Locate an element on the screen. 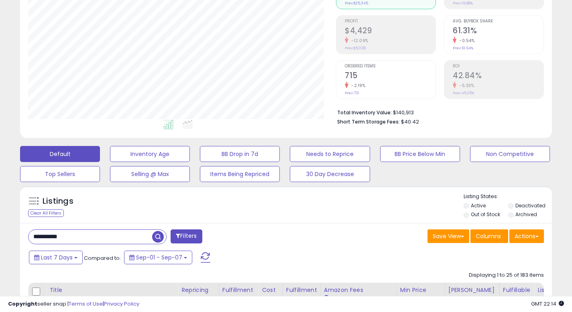 The image size is (572, 312). small: -0.54% is located at coordinates (465, 41).